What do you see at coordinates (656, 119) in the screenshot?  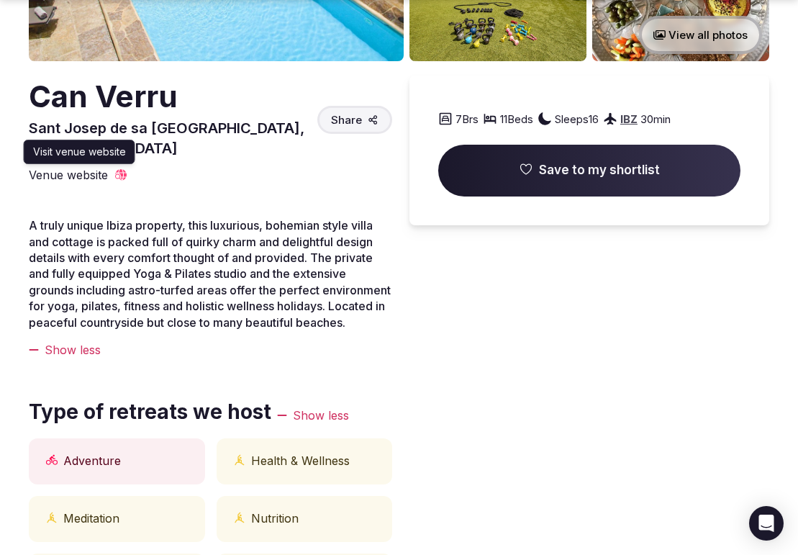 I see `span: 30 min` at bounding box center [656, 119].